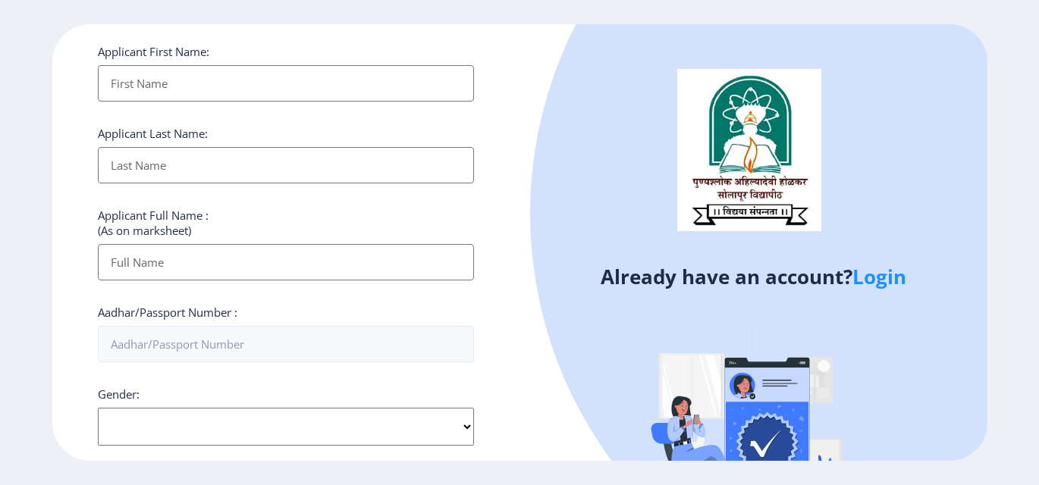  Describe the element at coordinates (753, 277) in the screenshot. I see `h4: Already have an account?` at that location.